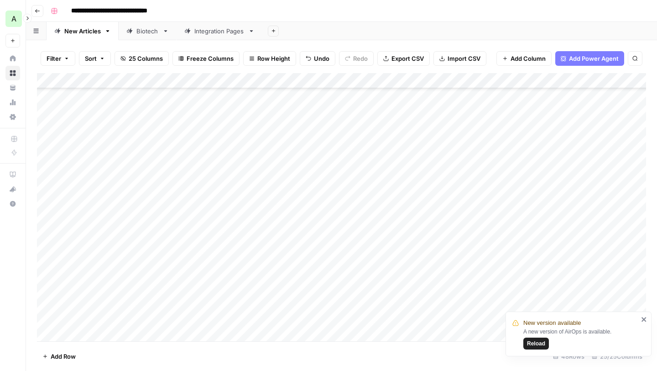 The image size is (657, 371). Describe the element at coordinates (13, 189) in the screenshot. I see `button: What's new?` at that location.